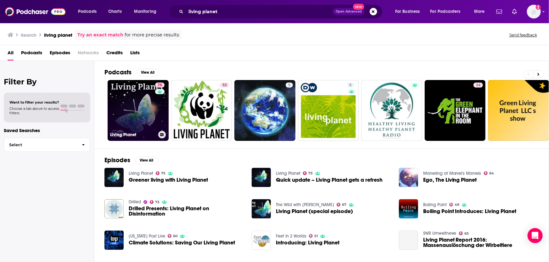  Describe the element at coordinates (455, 111) in the screenshot. I see `a: 34` at that location.